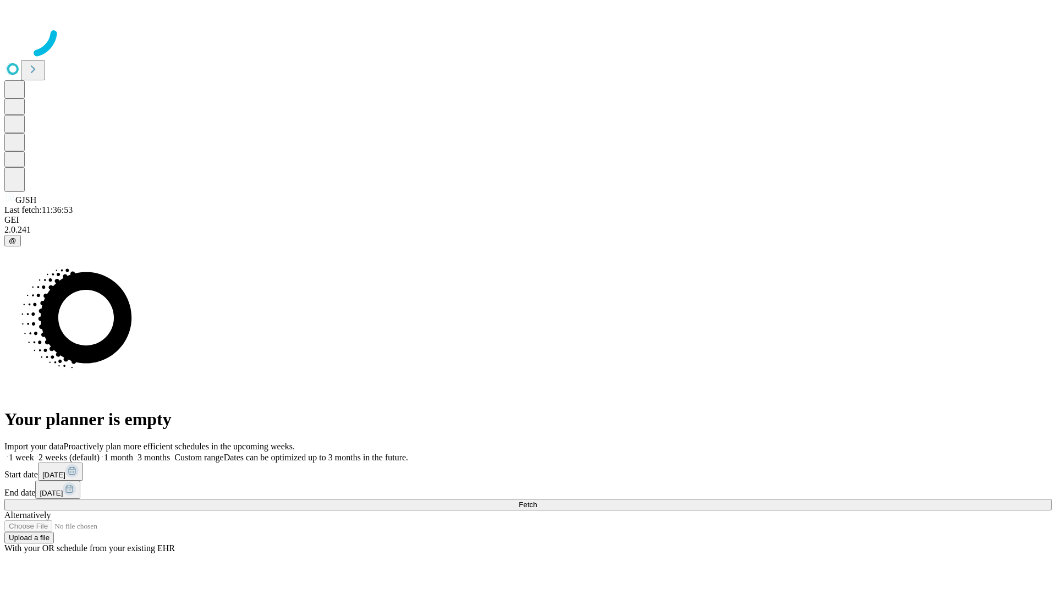  What do you see at coordinates (39, 210) in the screenshot?
I see `span: Last fetch: 11:36:53` at bounding box center [39, 210].